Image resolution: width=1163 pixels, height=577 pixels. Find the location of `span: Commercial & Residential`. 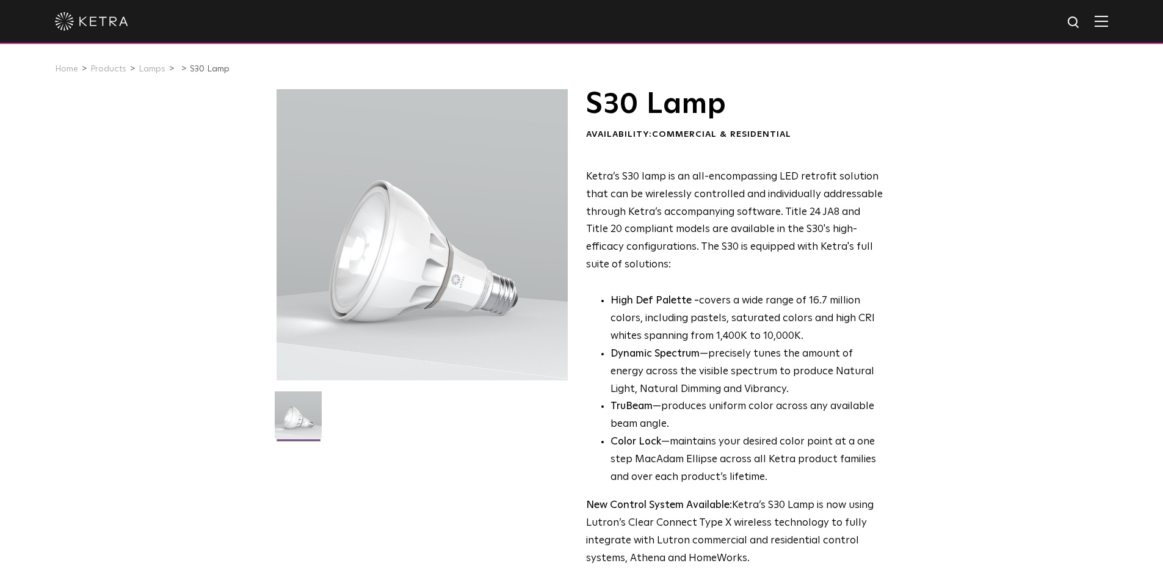

span: Commercial & Residential is located at coordinates (721, 134).